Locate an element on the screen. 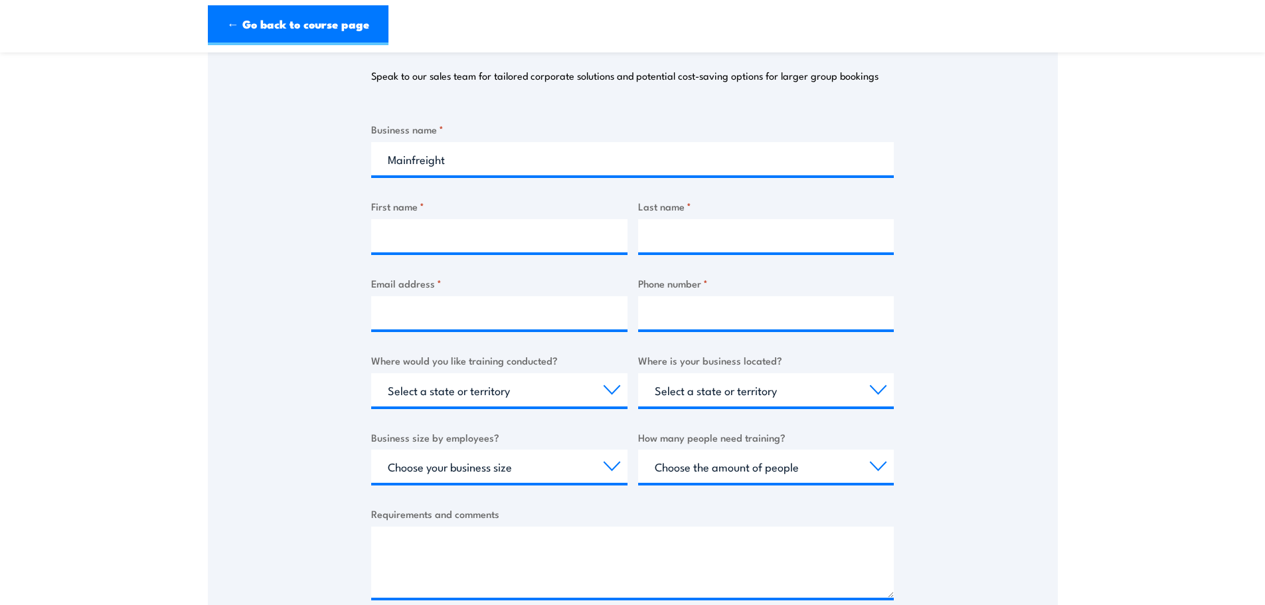 The height and width of the screenshot is (605, 1265). p: Speak to our sales team for tailored corporate solutions and potential cost-saving options for la... is located at coordinates (625, 76).